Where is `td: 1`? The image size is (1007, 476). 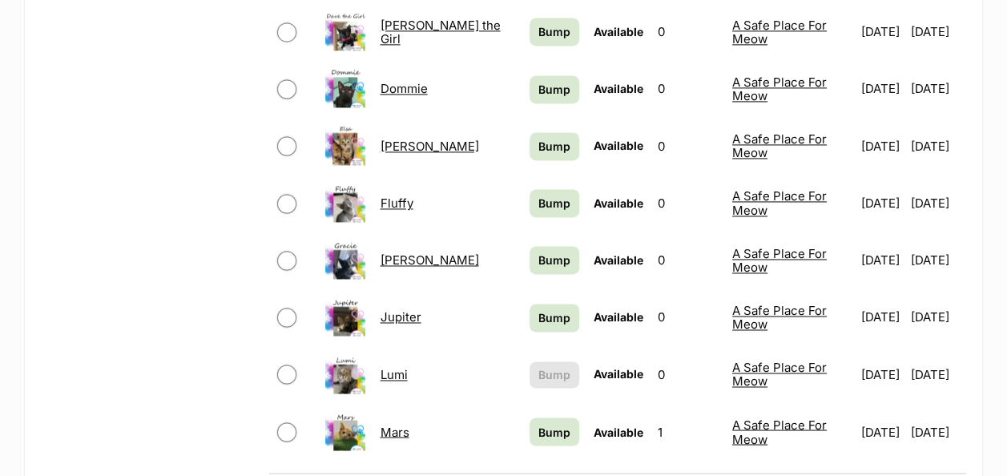 td: 1 is located at coordinates (688, 431).